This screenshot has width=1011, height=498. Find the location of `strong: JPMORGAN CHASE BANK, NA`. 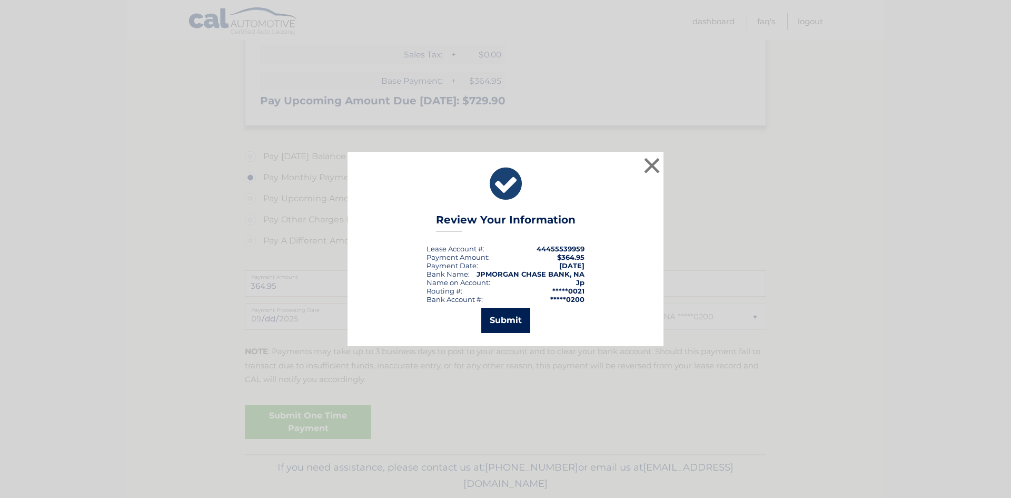

strong: JPMORGAN CHASE BANK, NA is located at coordinates (530, 274).